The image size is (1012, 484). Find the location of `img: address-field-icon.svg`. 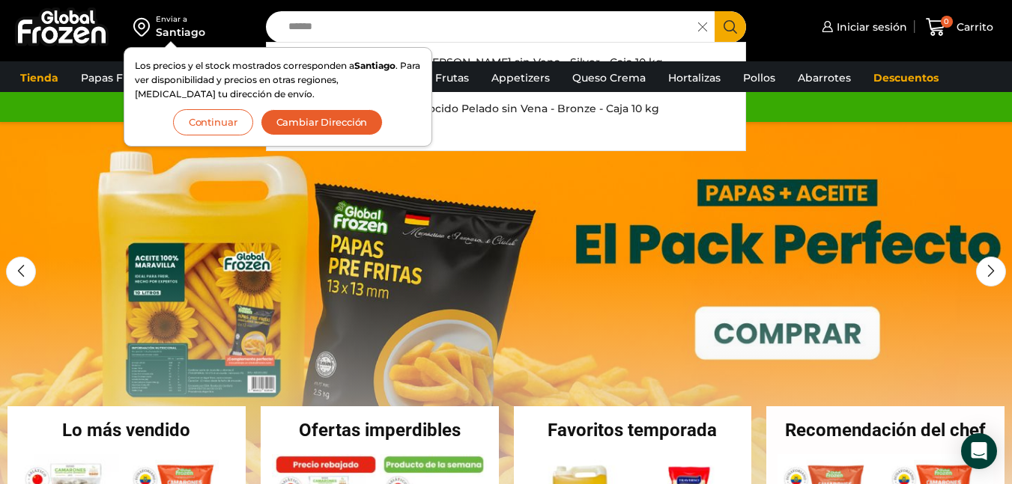

img: address-field-icon.svg is located at coordinates (145, 27).